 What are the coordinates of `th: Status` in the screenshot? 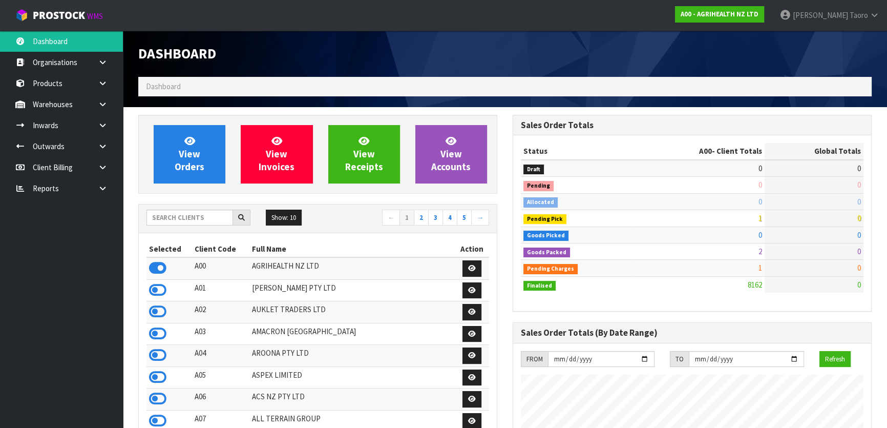 It's located at (577, 151).